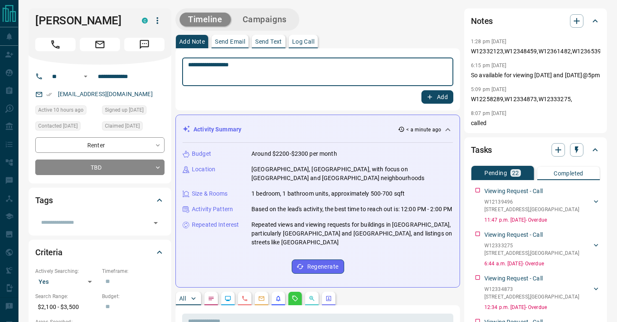 The height and width of the screenshot is (322, 617). Describe the element at coordinates (66, 296) in the screenshot. I see `p: Search Range:` at that location.